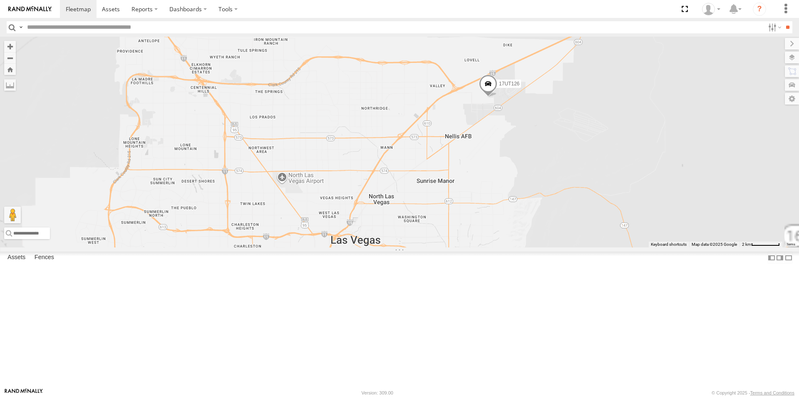 Image resolution: width=799 pixels, height=397 pixels. What do you see at coordinates (21, 27) in the screenshot?
I see `label: Search Query` at bounding box center [21, 27].